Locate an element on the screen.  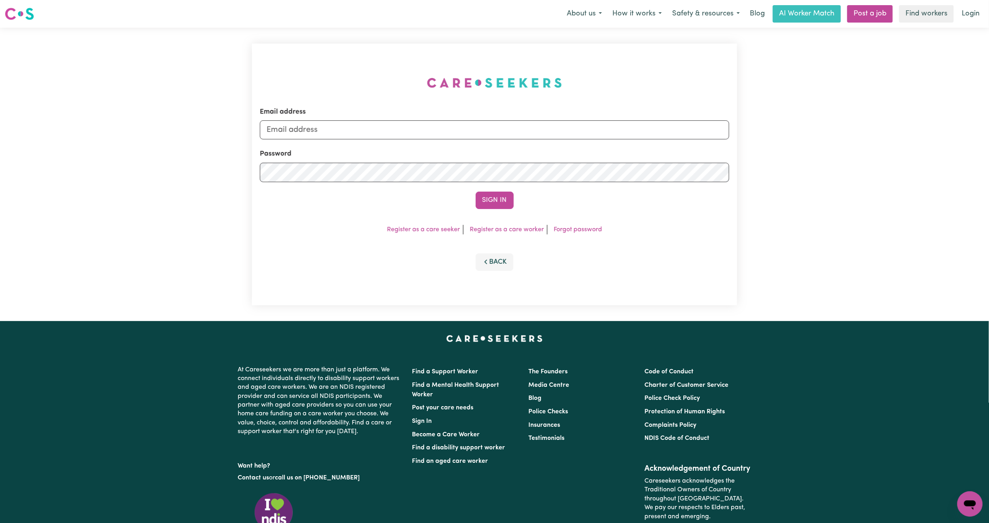
a: Sign In is located at coordinates (422, 421).